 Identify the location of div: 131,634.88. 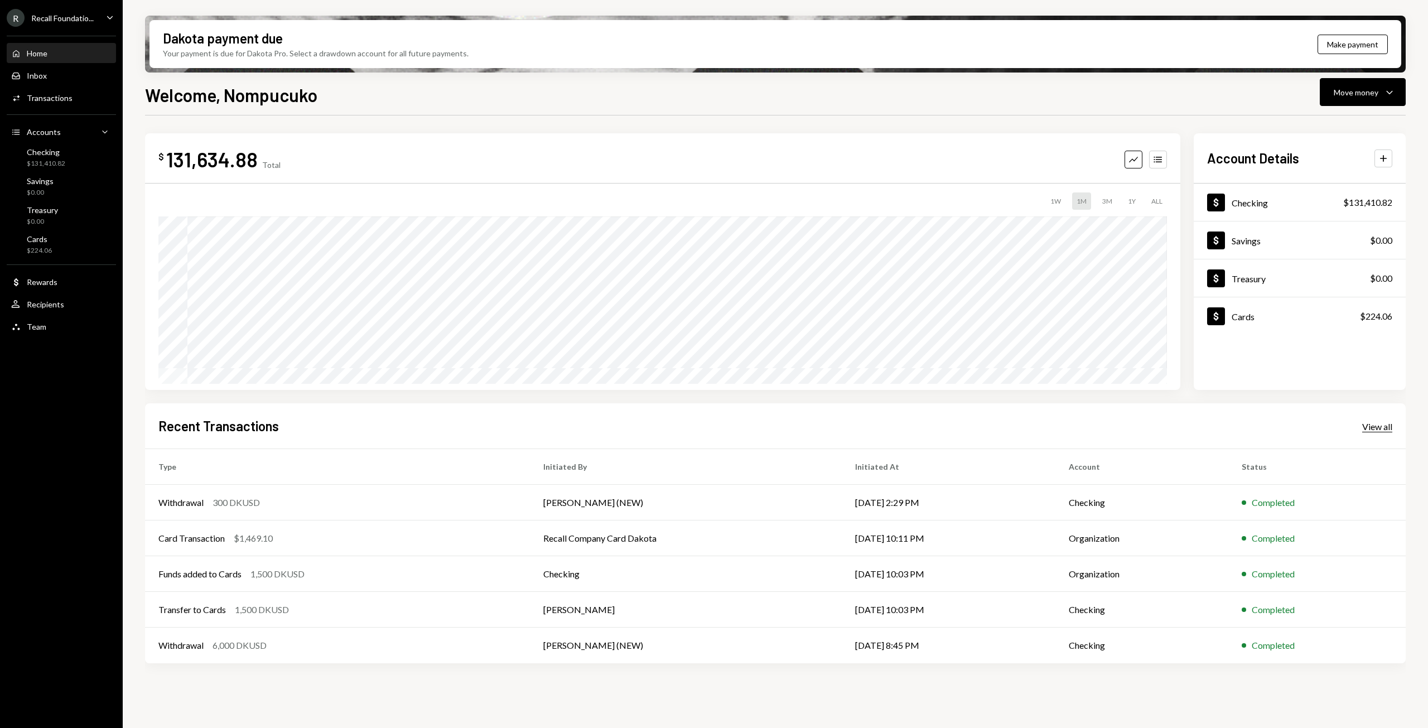
(212, 159).